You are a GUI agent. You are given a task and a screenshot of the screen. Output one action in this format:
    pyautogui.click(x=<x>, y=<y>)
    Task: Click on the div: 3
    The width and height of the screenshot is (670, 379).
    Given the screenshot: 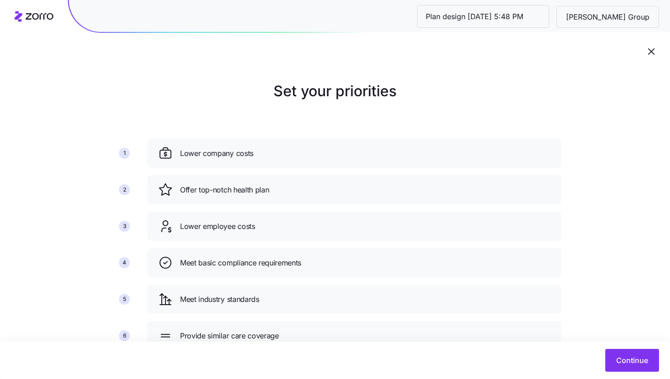 What is the action you would take?
    pyautogui.click(x=124, y=226)
    